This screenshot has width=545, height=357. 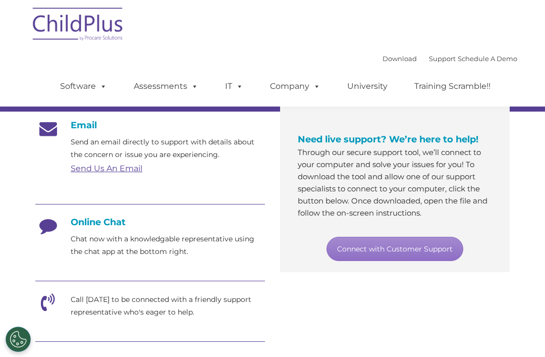 What do you see at coordinates (150, 222) in the screenshot?
I see `h4: Online Chat` at bounding box center [150, 222].